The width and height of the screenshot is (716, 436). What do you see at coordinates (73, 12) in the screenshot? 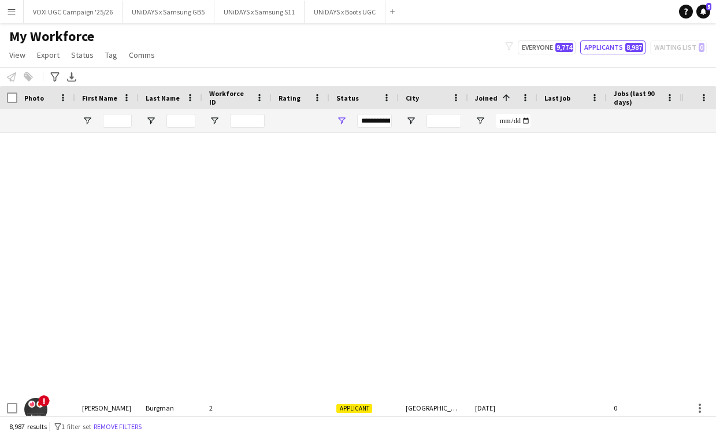
I see `button: VOXI UGC Campaign '25/26` at bounding box center [73, 12].